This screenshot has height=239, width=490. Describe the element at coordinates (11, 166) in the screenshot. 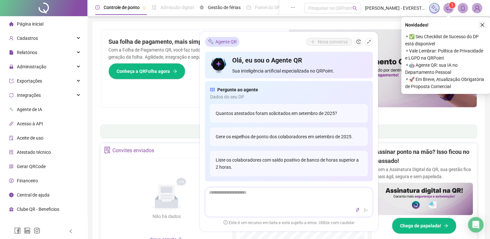

I see `span: qrcode` at that location.